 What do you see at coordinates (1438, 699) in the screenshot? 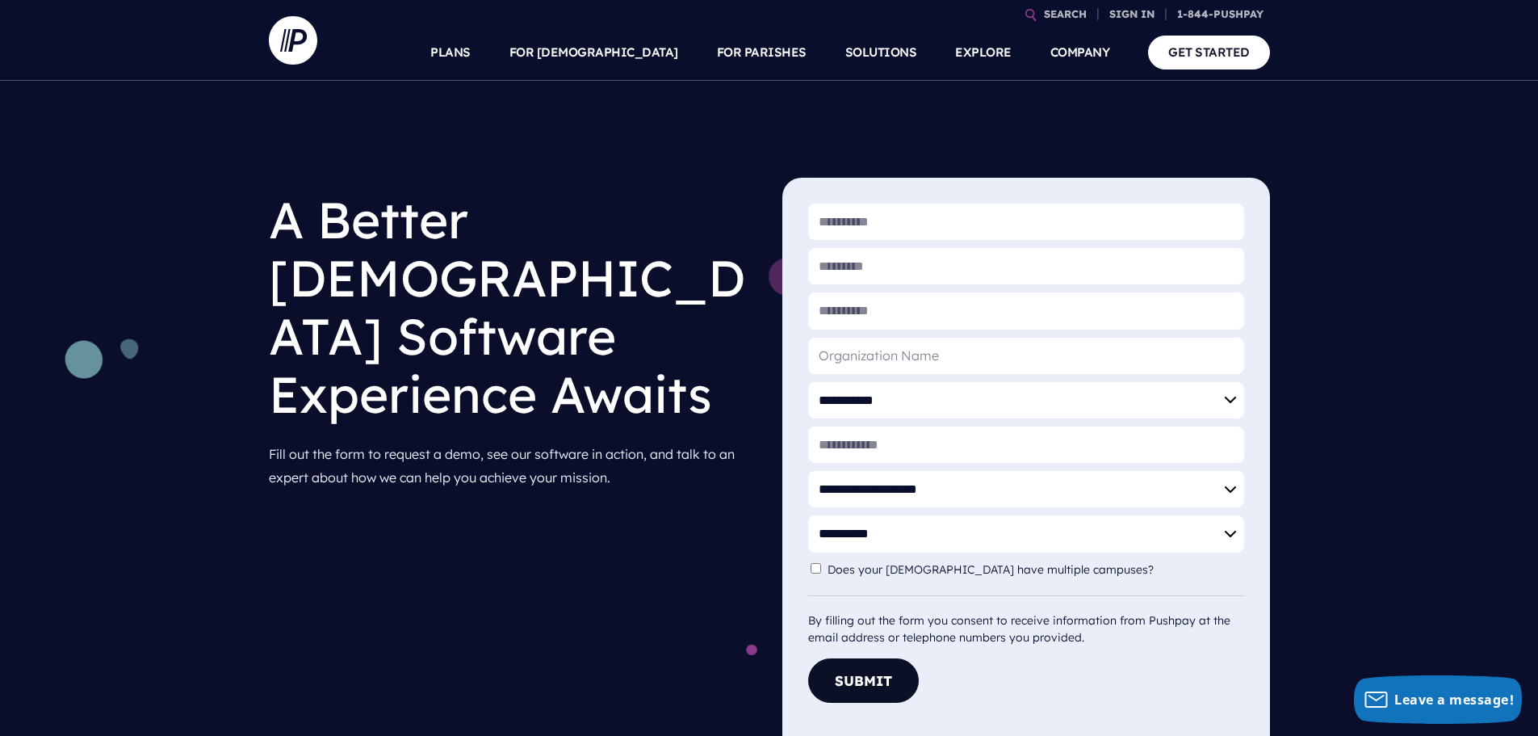
I see `button: Leave a message!` at bounding box center [1438, 699].